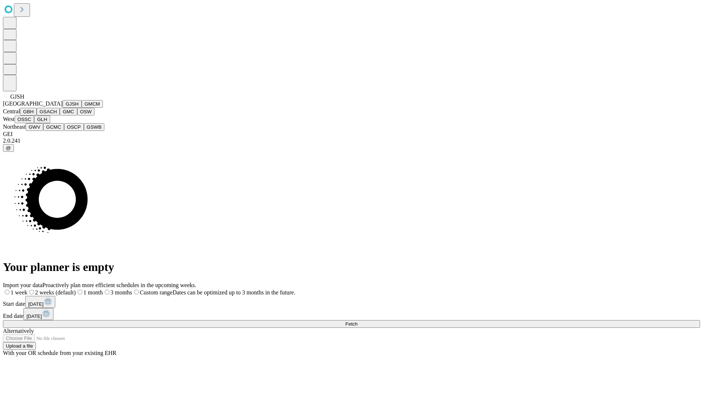 The image size is (703, 396). I want to click on span: Dates can be optimized up to 3 months in the future., so click(234, 292).